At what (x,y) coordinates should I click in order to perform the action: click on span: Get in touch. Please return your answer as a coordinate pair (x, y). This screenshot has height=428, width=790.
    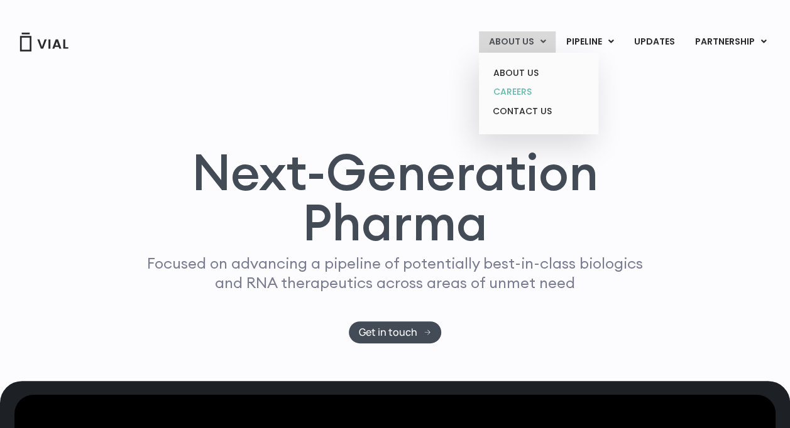
    Looking at the image, I should click on (388, 332).